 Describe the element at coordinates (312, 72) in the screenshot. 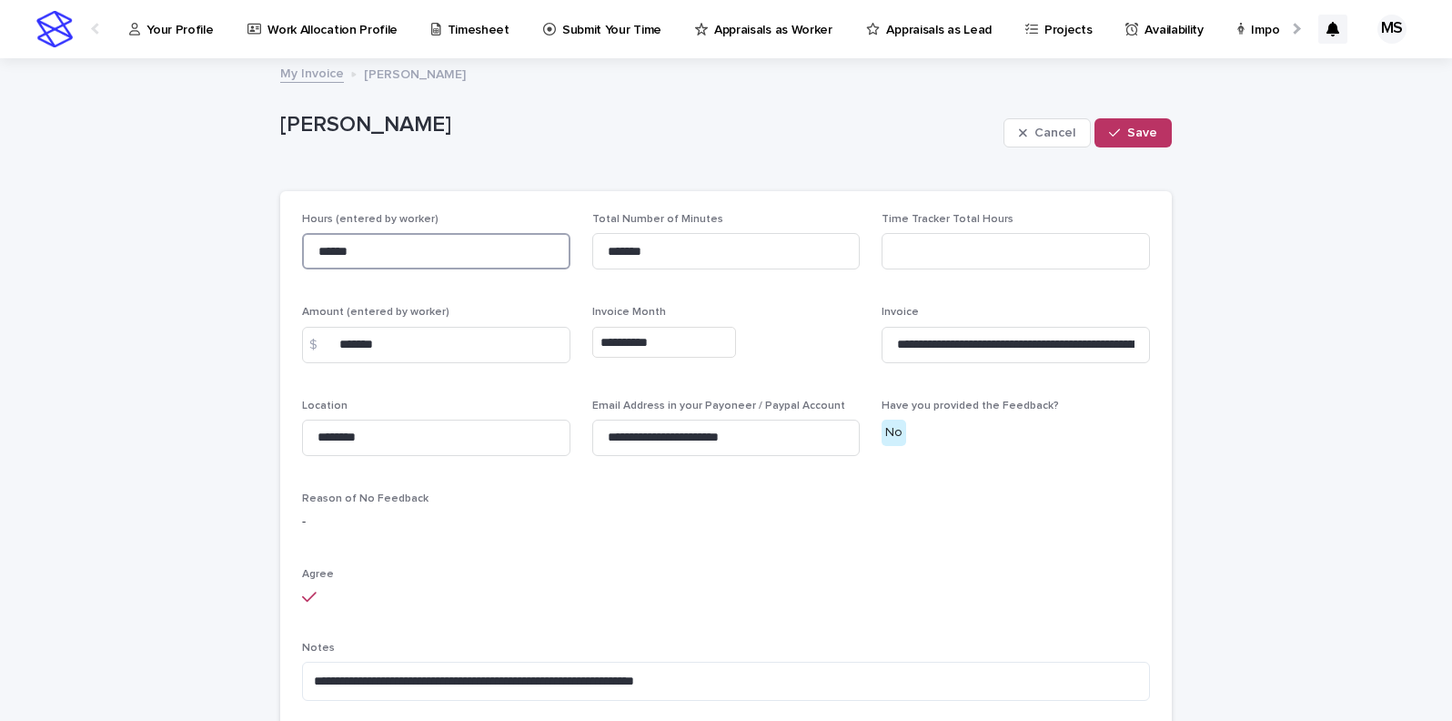

I see `a: My Invoice` at that location.